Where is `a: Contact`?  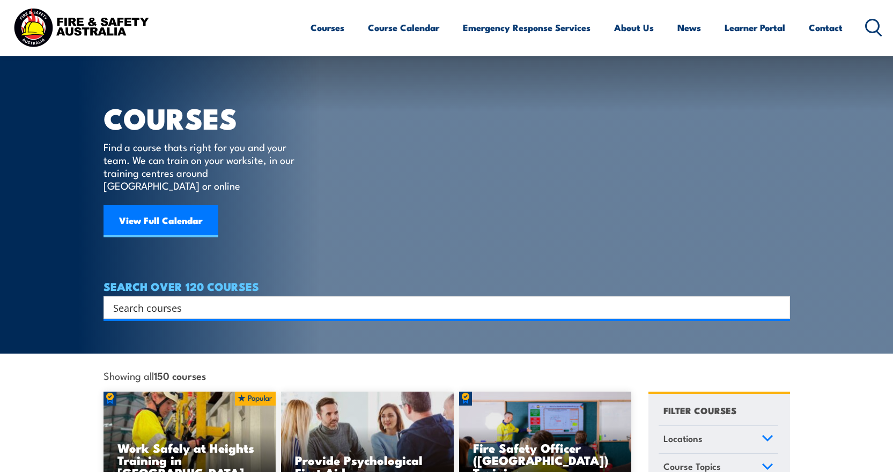 a: Contact is located at coordinates (825, 27).